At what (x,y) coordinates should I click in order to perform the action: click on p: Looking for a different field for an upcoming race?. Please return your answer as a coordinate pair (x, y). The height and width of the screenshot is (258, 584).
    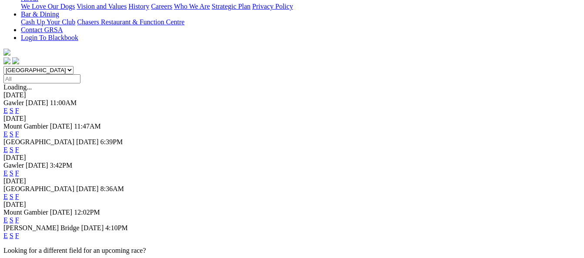
    Looking at the image, I should click on (292, 251).